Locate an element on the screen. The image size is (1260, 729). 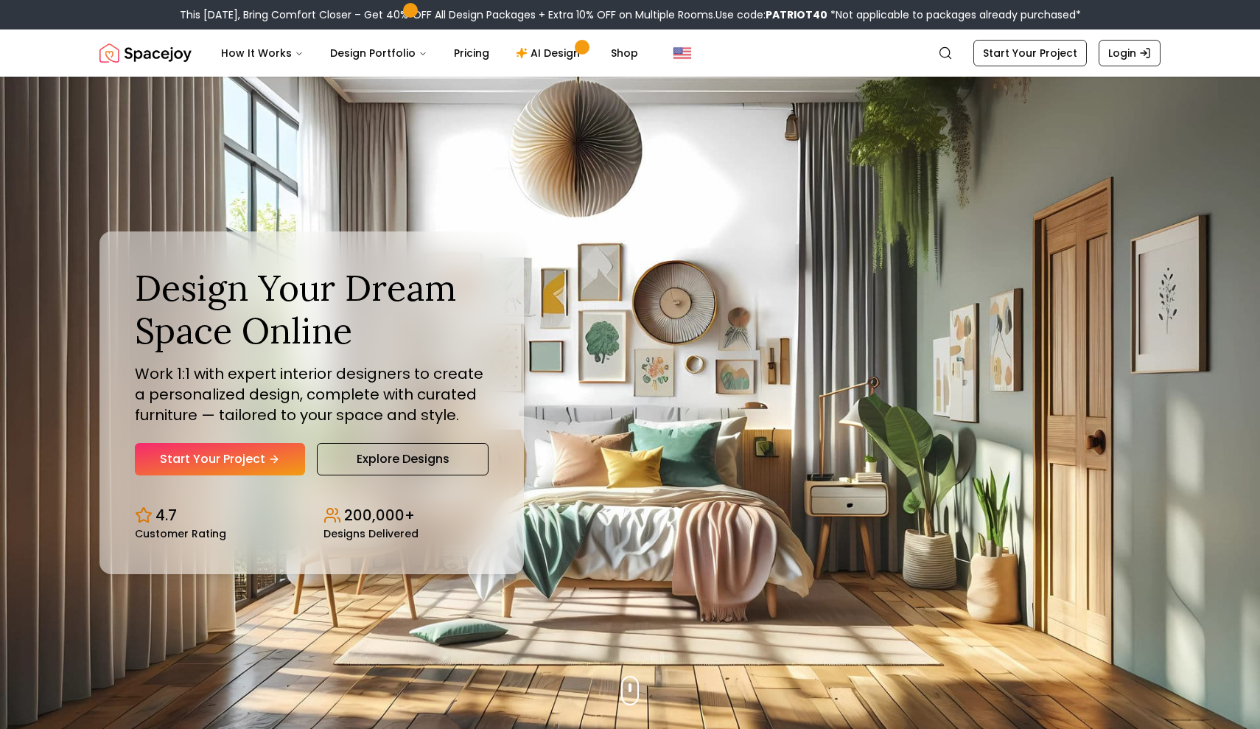
a: Login is located at coordinates (1129, 53).